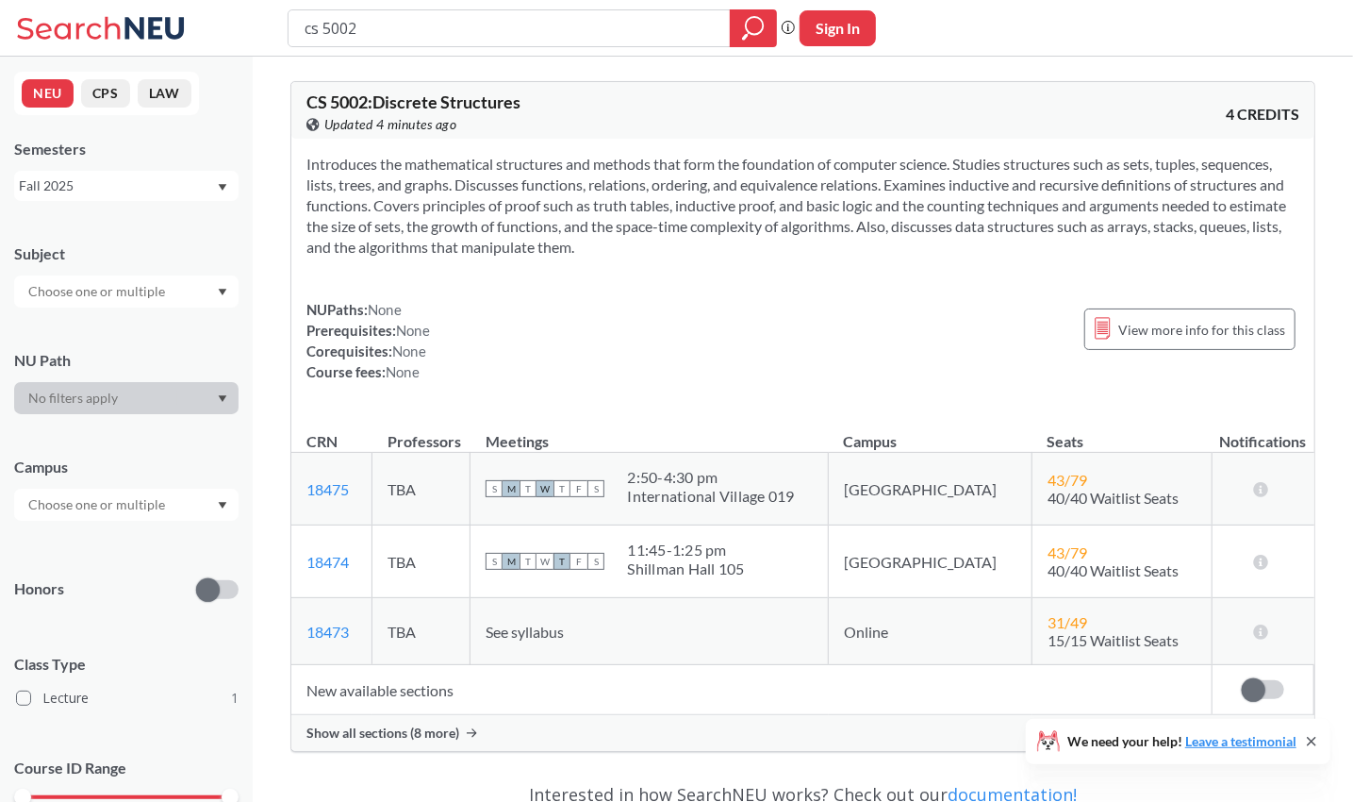  Describe the element at coordinates (422, 432) in the screenshot. I see `th: Professors` at that location.